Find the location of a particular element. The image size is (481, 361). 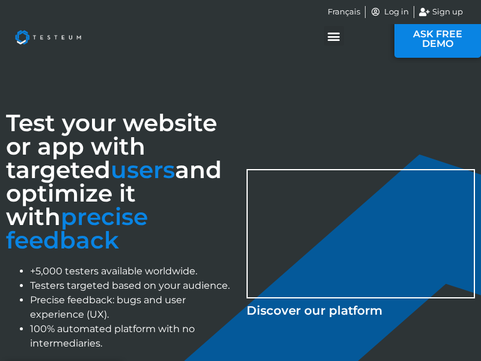

li: 100% automated platform with no intermediaries. is located at coordinates (132, 336).